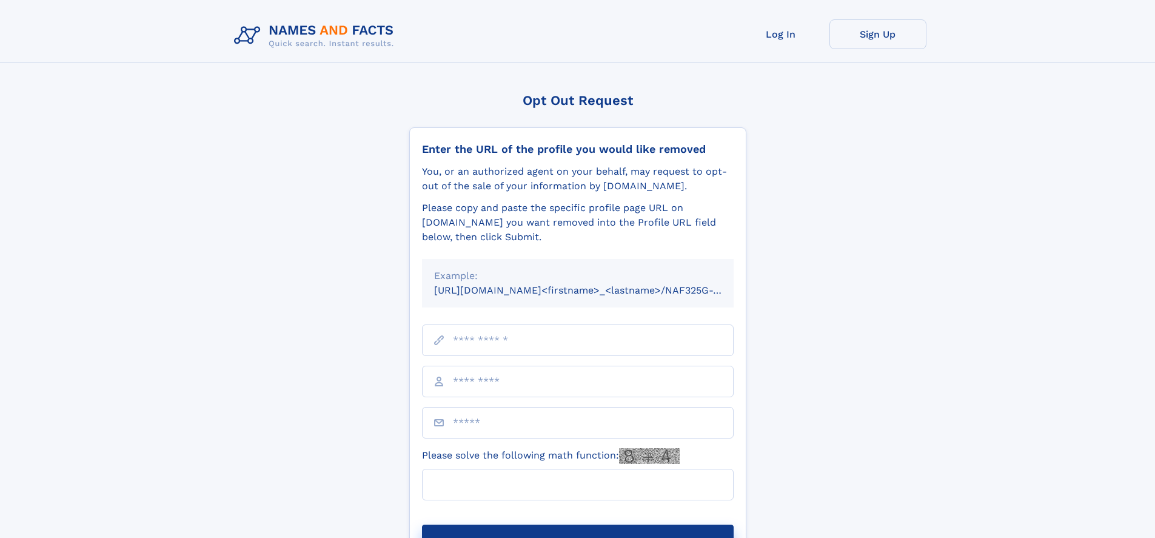  Describe the element at coordinates (316, 36) in the screenshot. I see `img: Logo Names and Facts` at that location.